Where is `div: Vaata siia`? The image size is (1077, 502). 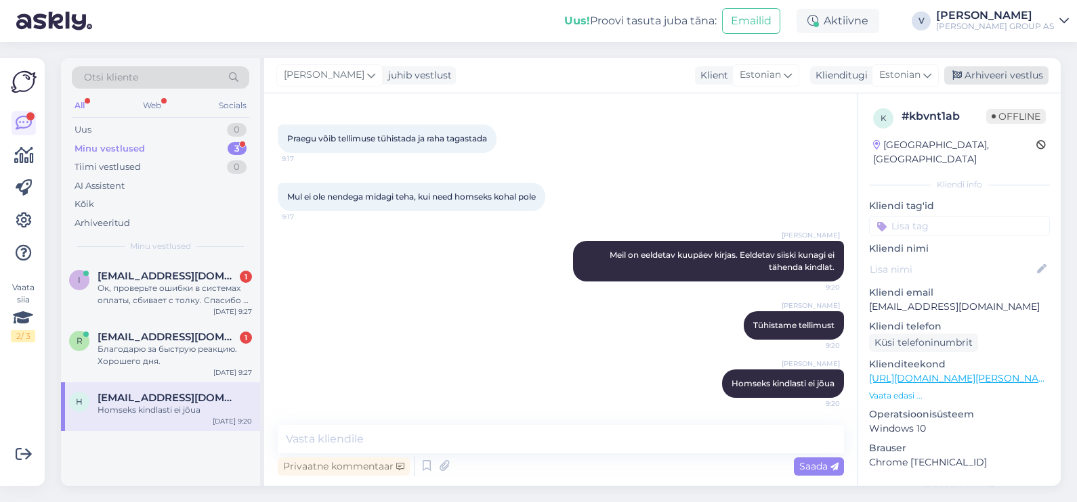 div: Vaata siia is located at coordinates (23, 312).